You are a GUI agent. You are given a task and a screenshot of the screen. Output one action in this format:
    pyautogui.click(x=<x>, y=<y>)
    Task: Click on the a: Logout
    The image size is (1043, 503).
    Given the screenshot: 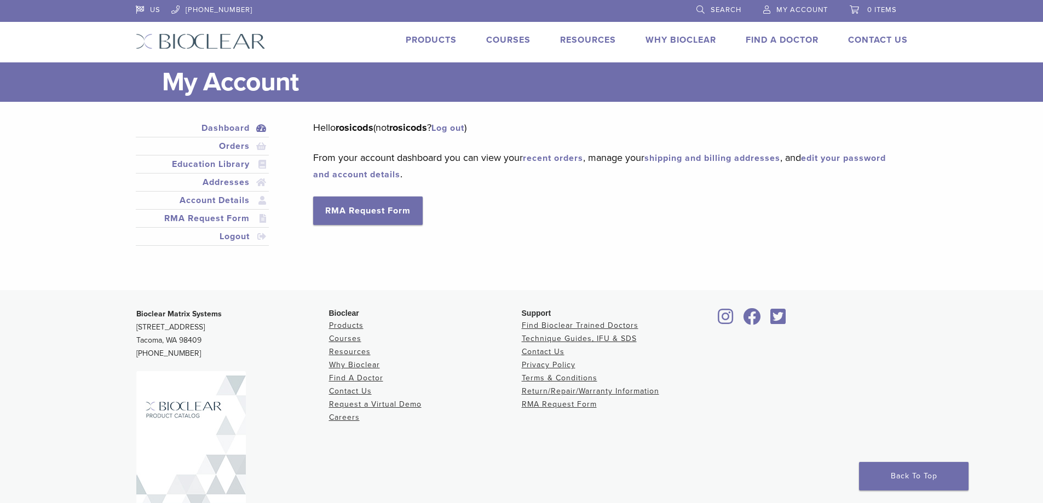 What is the action you would take?
    pyautogui.click(x=203, y=237)
    